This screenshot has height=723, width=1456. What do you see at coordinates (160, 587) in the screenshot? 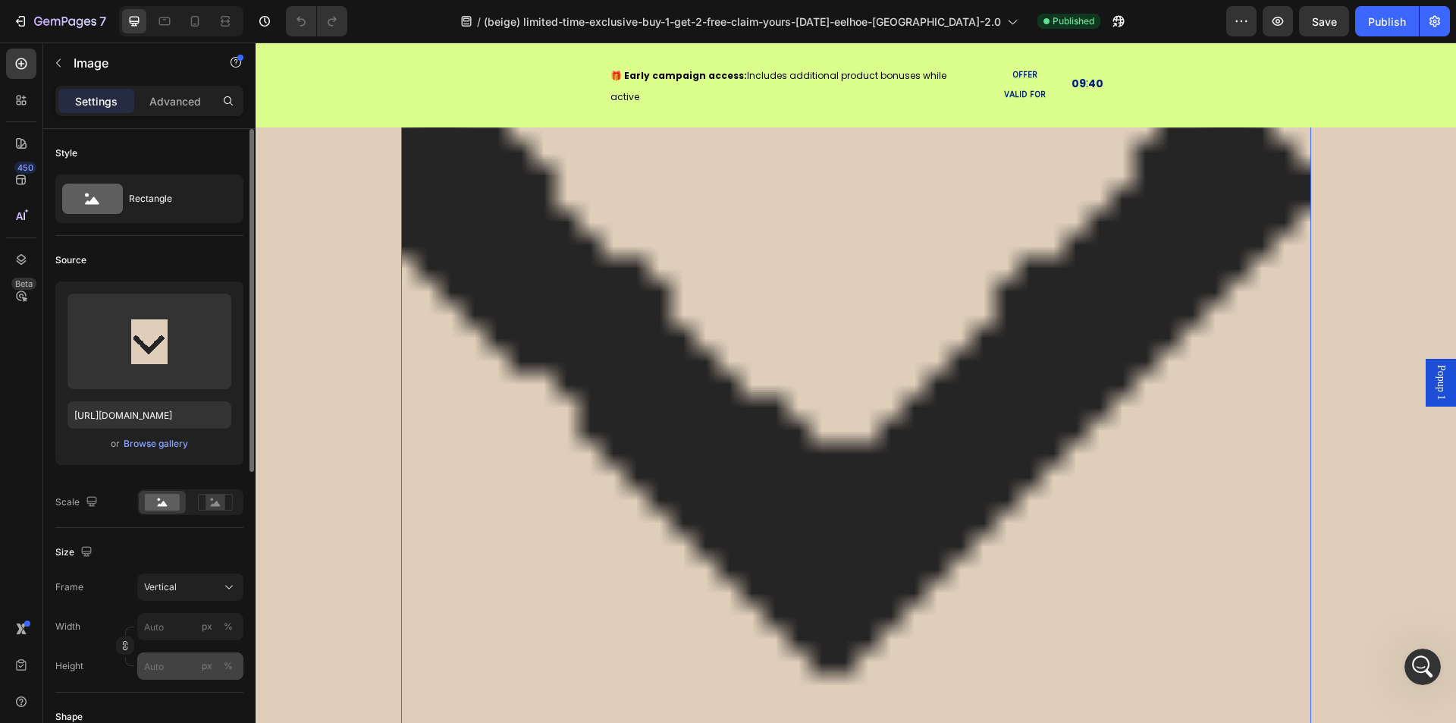
I see `span: Vertical` at bounding box center [160, 587].